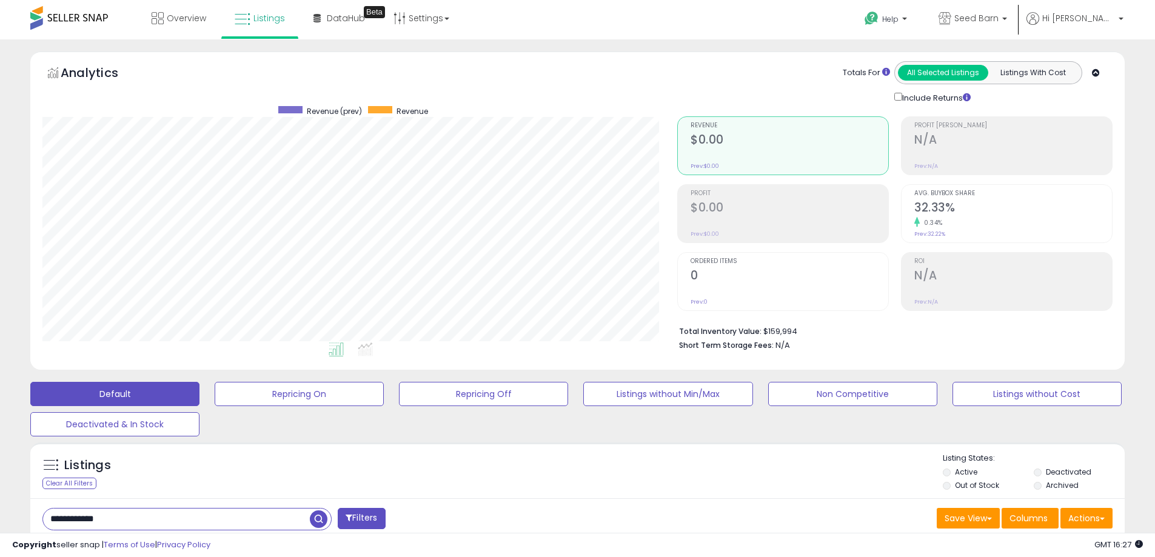  Describe the element at coordinates (374, 12) in the screenshot. I see `div: Tooltip anchor` at that location.